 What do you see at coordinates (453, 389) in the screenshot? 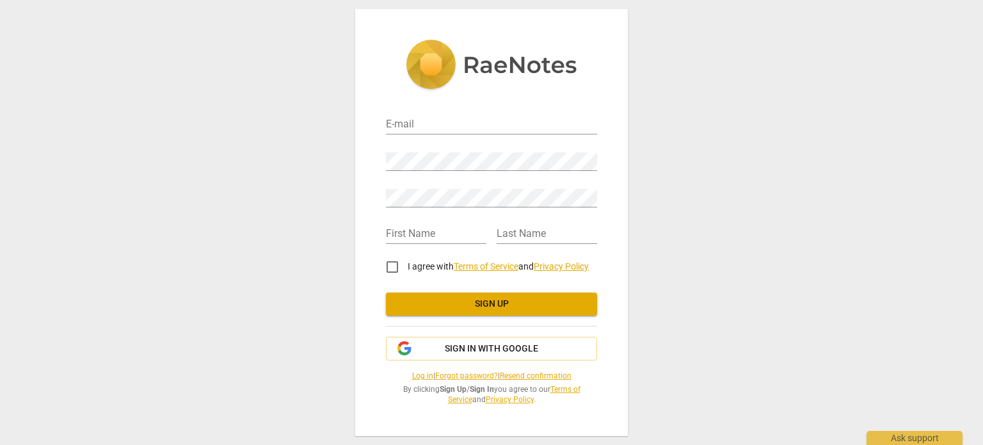
I see `b: Sign Up` at bounding box center [453, 389].